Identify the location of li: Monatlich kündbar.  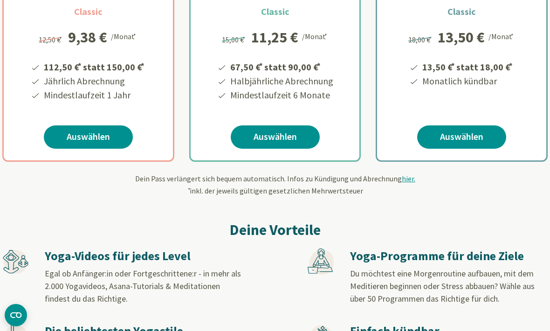
(468, 81).